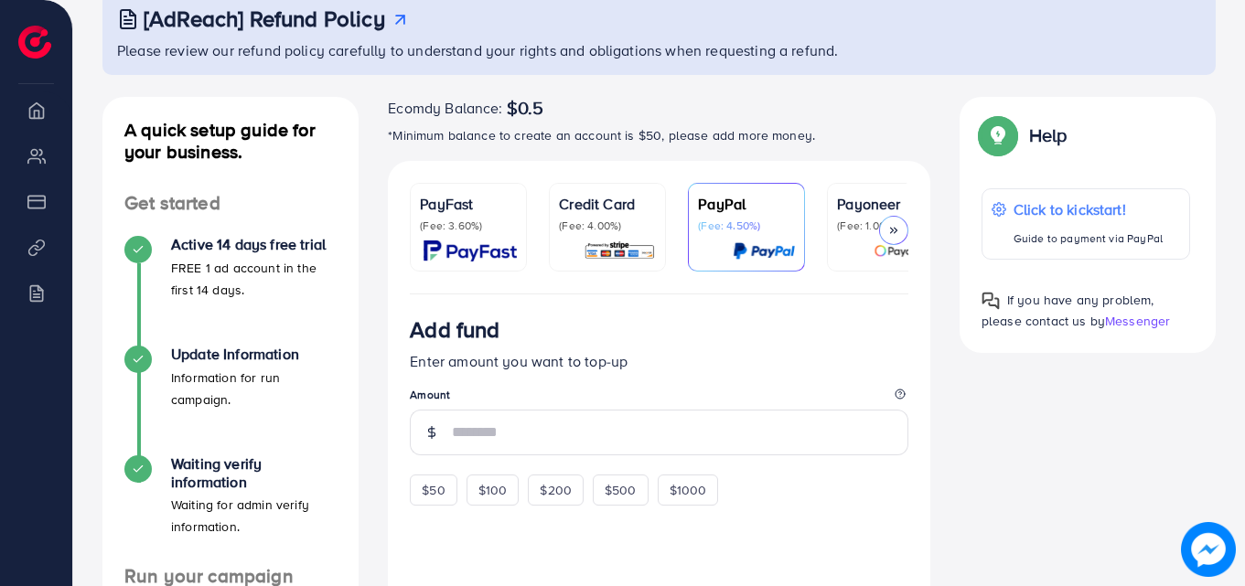 This screenshot has width=1245, height=586. Describe the element at coordinates (607, 204) in the screenshot. I see `p: Credit Card` at that location.